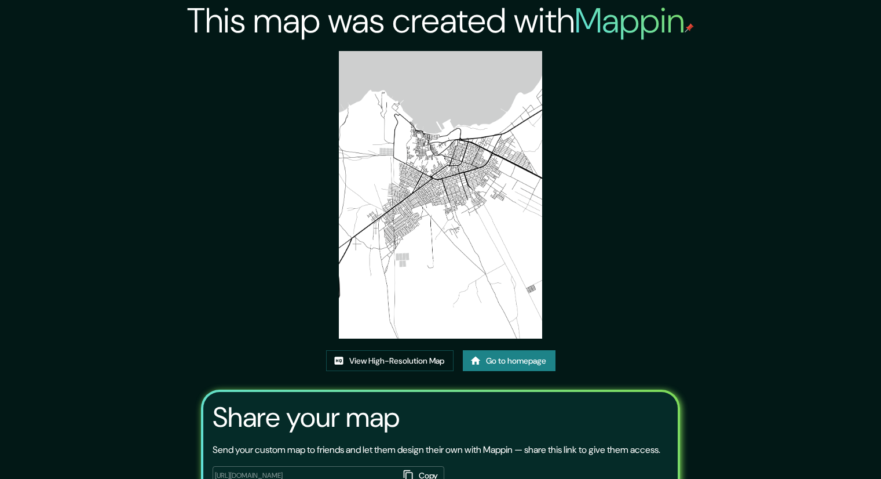 This screenshot has height=479, width=881. I want to click on img: mappin-pin, so click(690, 28).